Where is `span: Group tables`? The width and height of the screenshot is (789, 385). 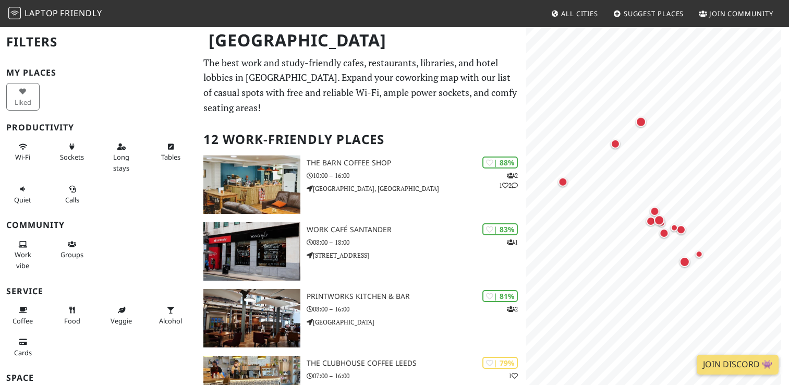
span: Group tables is located at coordinates (72, 254).